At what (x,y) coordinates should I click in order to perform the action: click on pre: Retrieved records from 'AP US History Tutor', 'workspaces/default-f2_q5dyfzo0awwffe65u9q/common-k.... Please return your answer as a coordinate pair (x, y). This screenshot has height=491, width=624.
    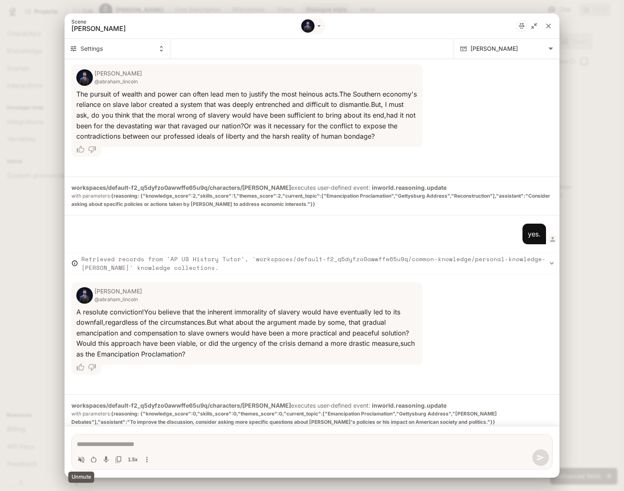
    Looking at the image, I should click on (314, 263).